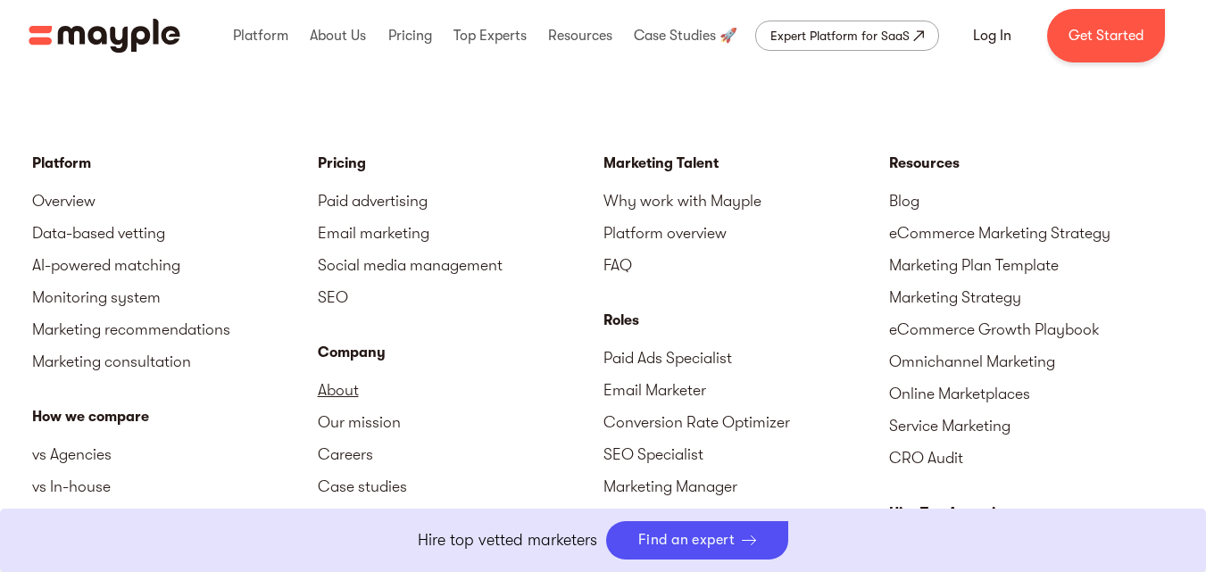 This screenshot has height=572, width=1206. Describe the element at coordinates (490, 36) in the screenshot. I see `div: Top Experts` at that location.